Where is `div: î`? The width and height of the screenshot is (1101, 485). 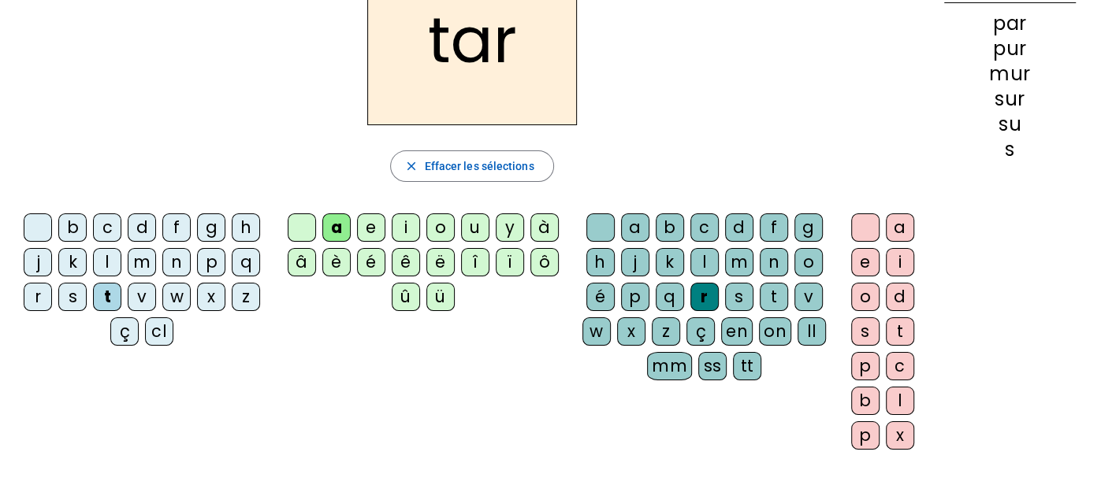
div: î is located at coordinates (475, 262).